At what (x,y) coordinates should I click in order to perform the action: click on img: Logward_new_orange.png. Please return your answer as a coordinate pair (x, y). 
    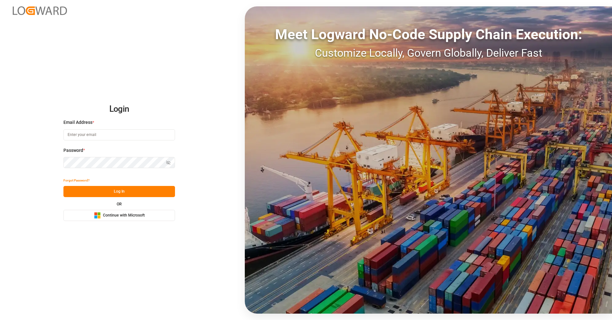
    Looking at the image, I should click on (40, 11).